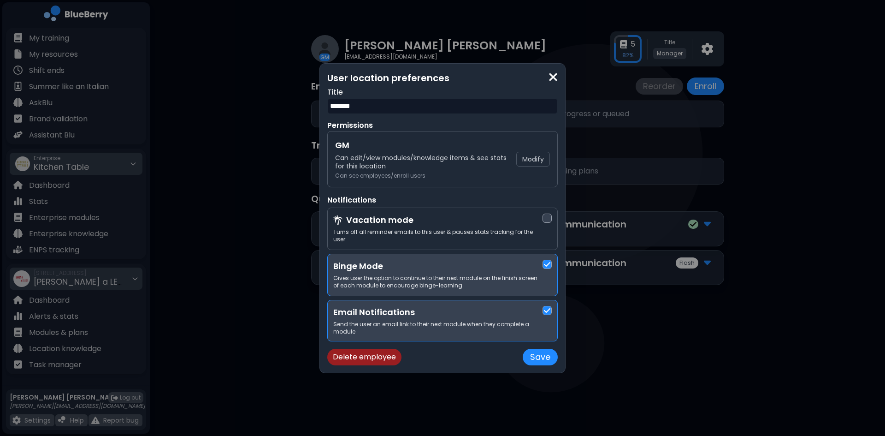 Image resolution: width=885 pixels, height=436 pixels. I want to click on button: Delete employee, so click(364, 357).